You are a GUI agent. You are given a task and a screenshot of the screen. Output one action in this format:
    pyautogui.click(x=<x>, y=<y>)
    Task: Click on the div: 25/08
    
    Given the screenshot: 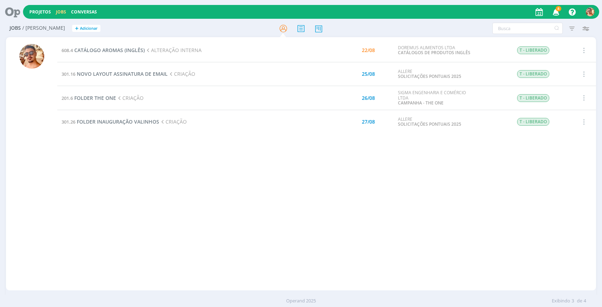 What is the action you would take?
    pyautogui.click(x=368, y=74)
    